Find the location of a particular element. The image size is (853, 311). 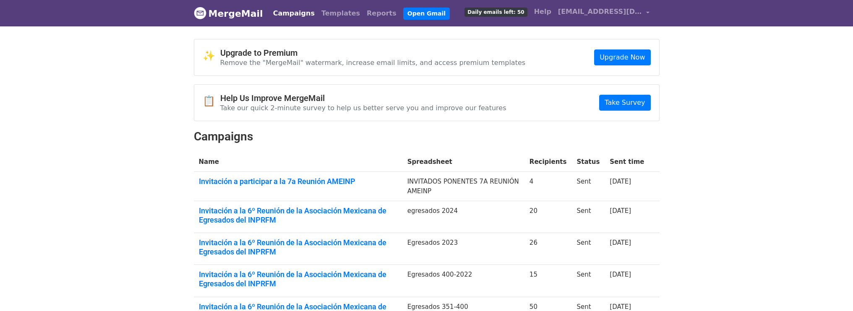

a: Take Survey is located at coordinates (625, 103).